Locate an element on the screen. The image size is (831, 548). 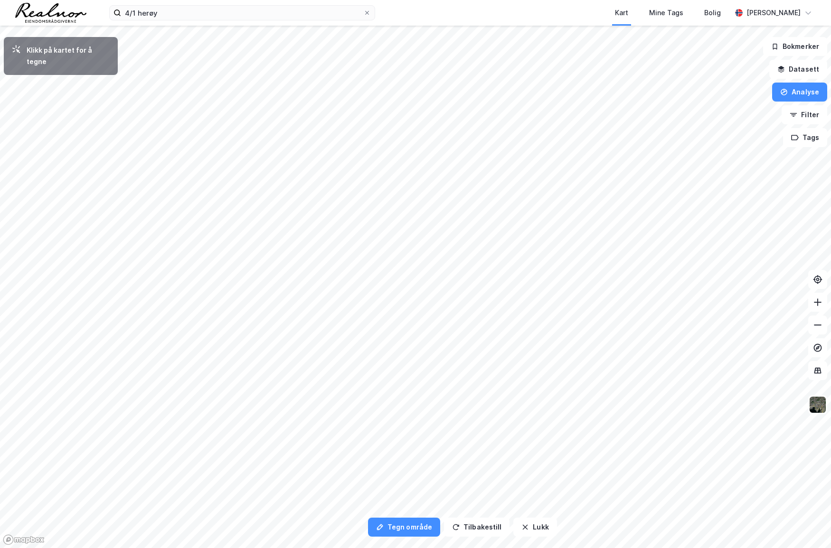
button: Tags is located at coordinates (805, 138).